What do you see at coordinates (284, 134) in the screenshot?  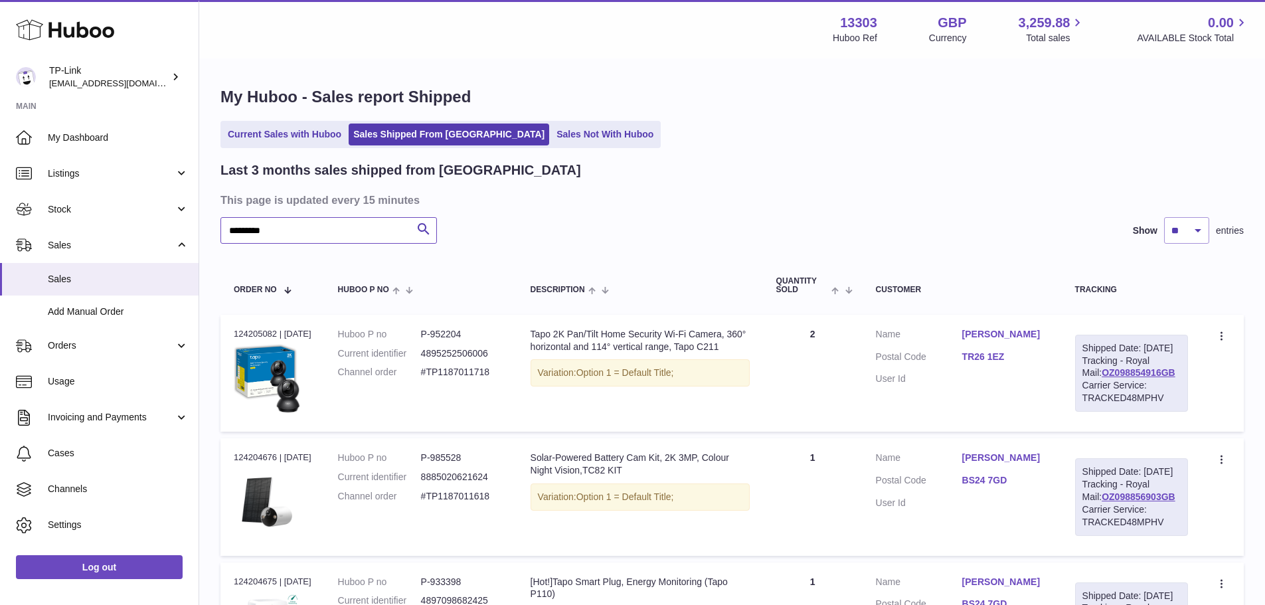 I see `a: Current Sales with Huboo` at bounding box center [284, 134].